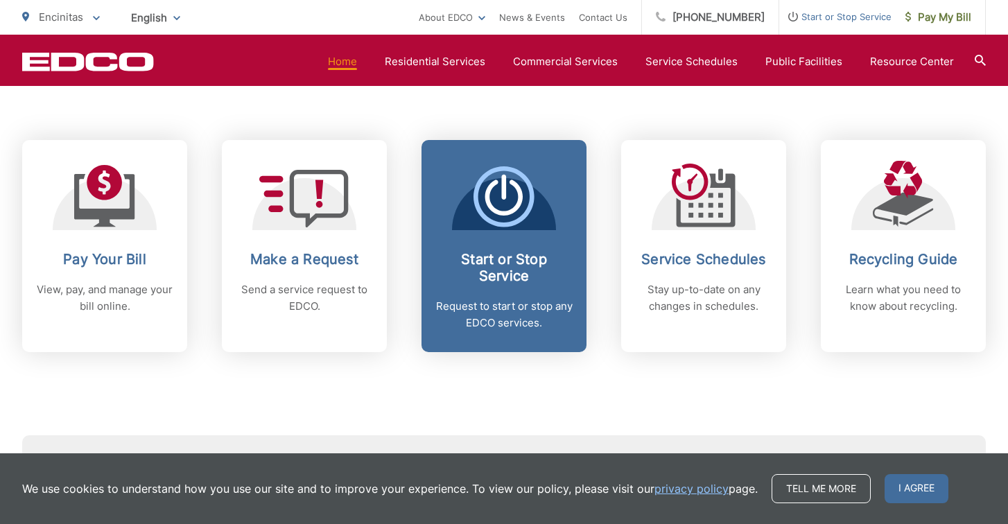 Image resolution: width=1008 pixels, height=524 pixels. Describe the element at coordinates (304, 246) in the screenshot. I see `a: Make a Request Send a service request to EDCO.` at that location.